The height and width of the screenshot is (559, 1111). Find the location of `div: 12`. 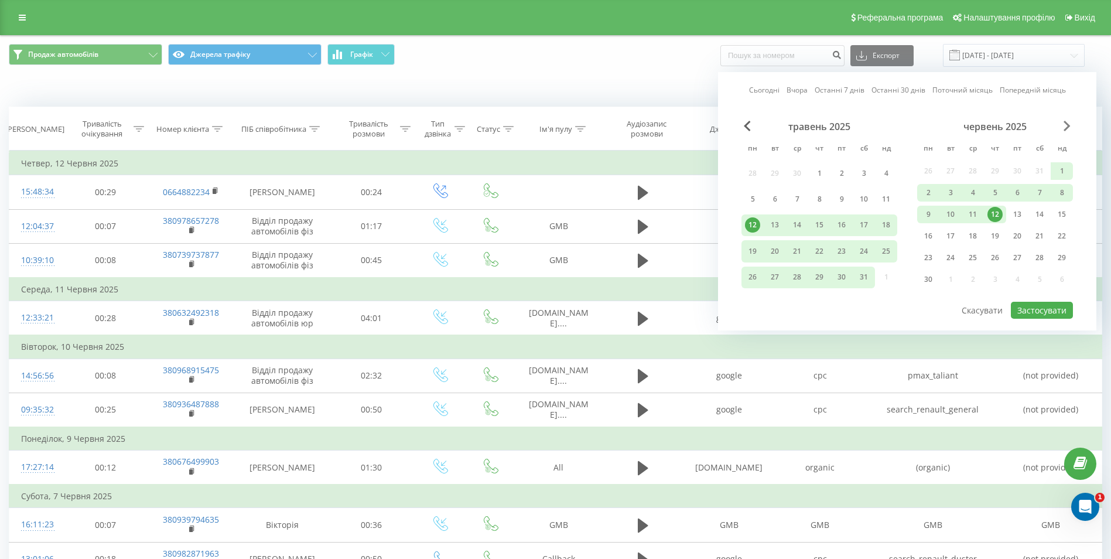

div: 12 is located at coordinates (995, 214).